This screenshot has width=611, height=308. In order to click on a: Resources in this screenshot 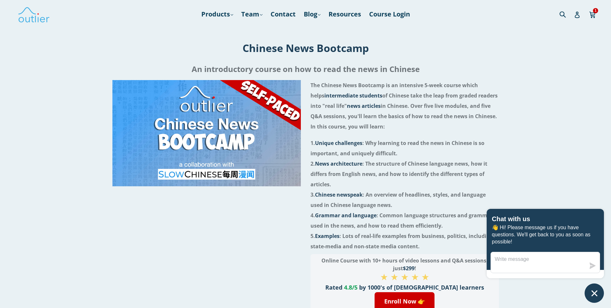, I will do `click(345, 14)`.